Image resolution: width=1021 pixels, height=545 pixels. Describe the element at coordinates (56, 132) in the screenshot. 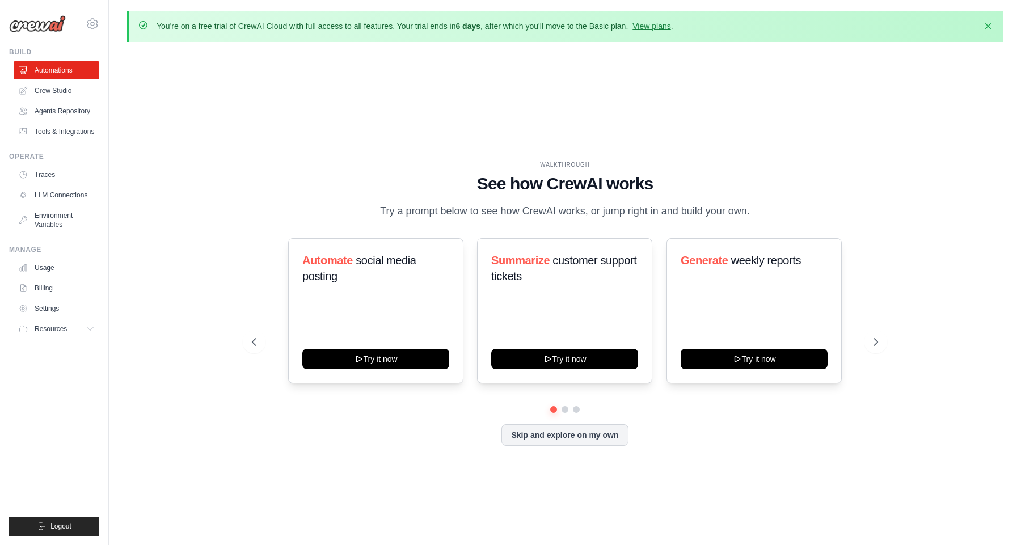

I see `a: Tools & Integrations` at that location.